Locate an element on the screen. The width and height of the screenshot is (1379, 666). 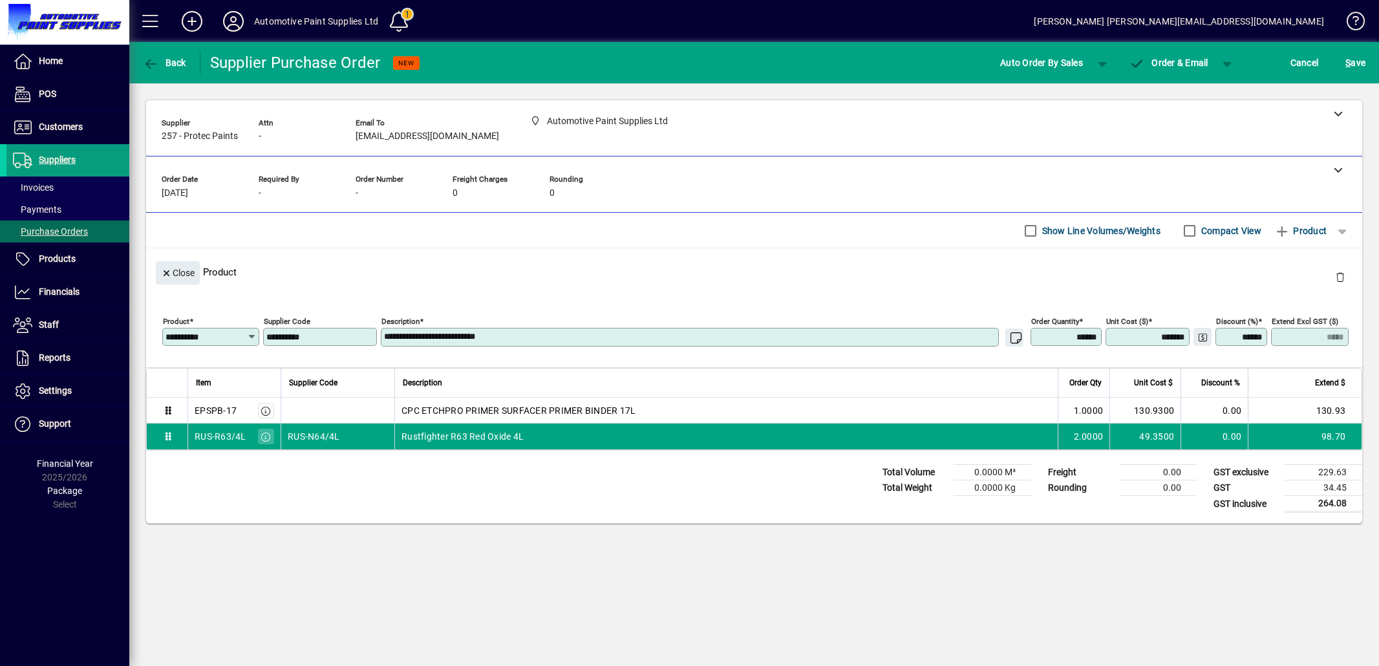
td: 130.93 is located at coordinates (1305, 411).